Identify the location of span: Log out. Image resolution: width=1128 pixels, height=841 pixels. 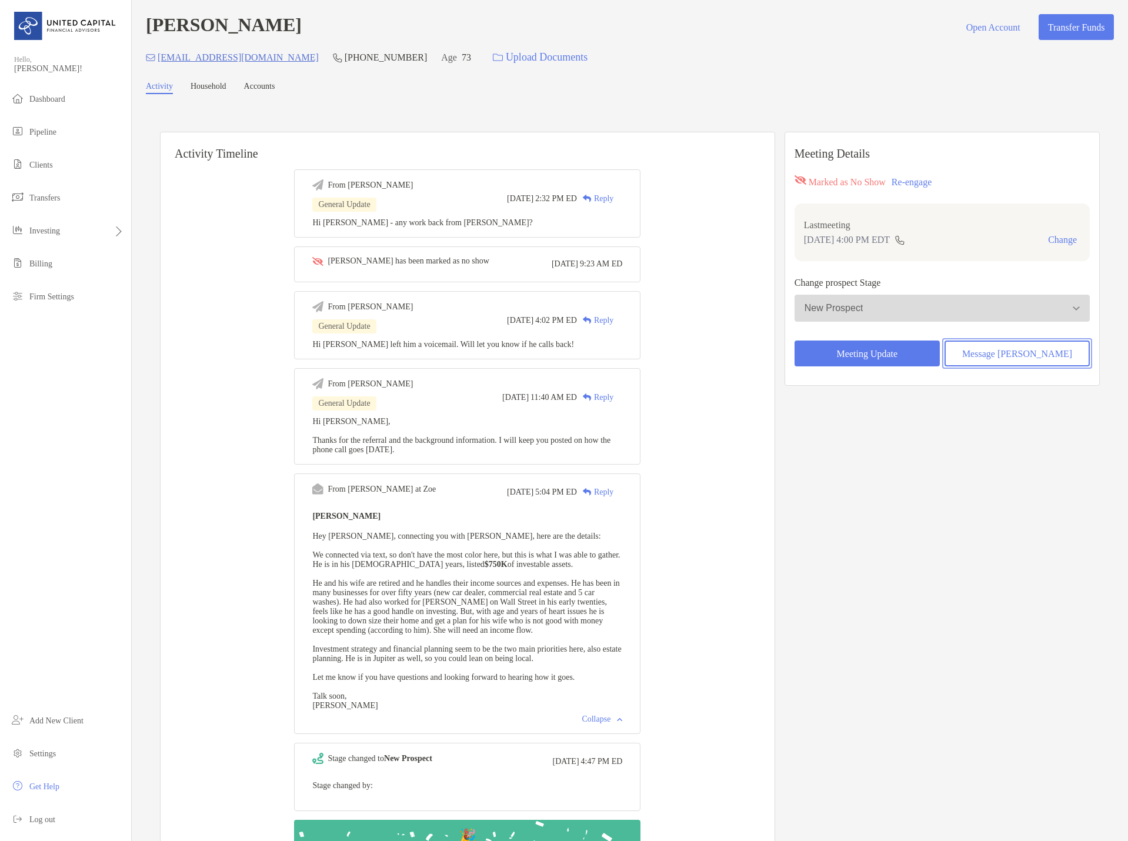
(42, 819).